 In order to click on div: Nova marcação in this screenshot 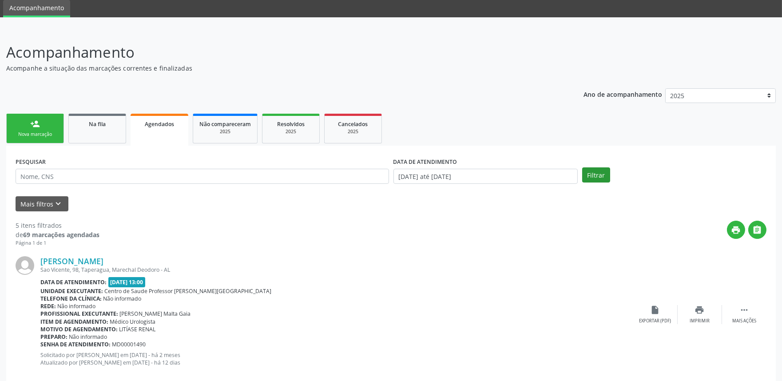, I will do `click(35, 134)`.